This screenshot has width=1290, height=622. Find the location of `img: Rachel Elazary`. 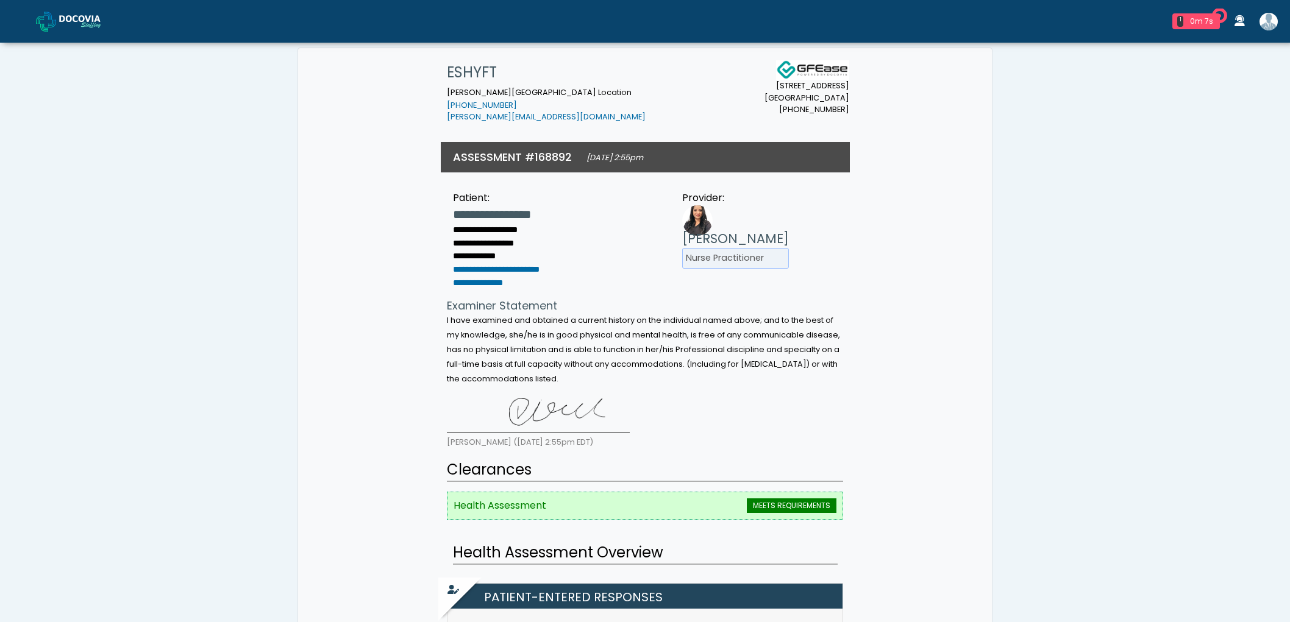

img: Rachel Elazary is located at coordinates (1268, 21).